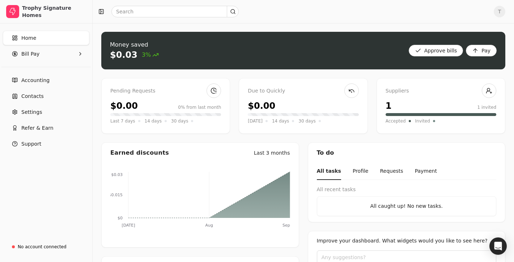  I want to click on span: Accounting, so click(35, 80).